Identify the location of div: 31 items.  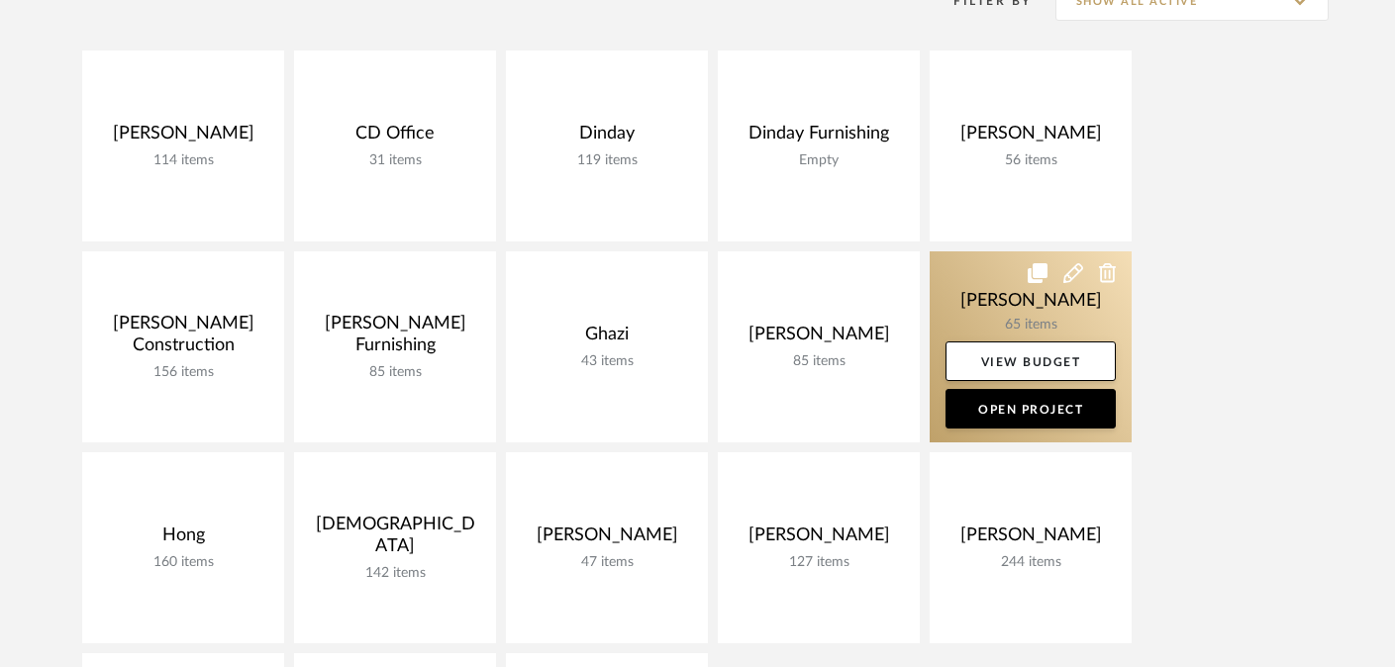
(395, 160).